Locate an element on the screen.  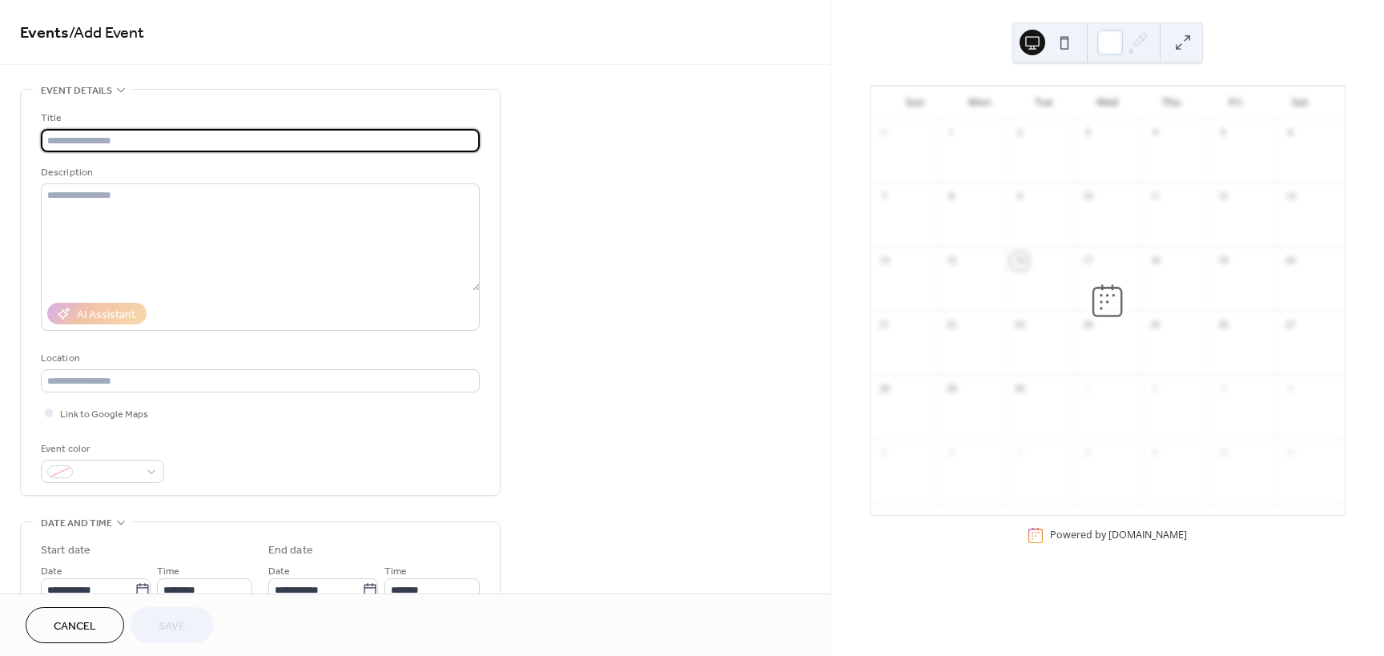
div: Powered by is located at coordinates (1118, 534).